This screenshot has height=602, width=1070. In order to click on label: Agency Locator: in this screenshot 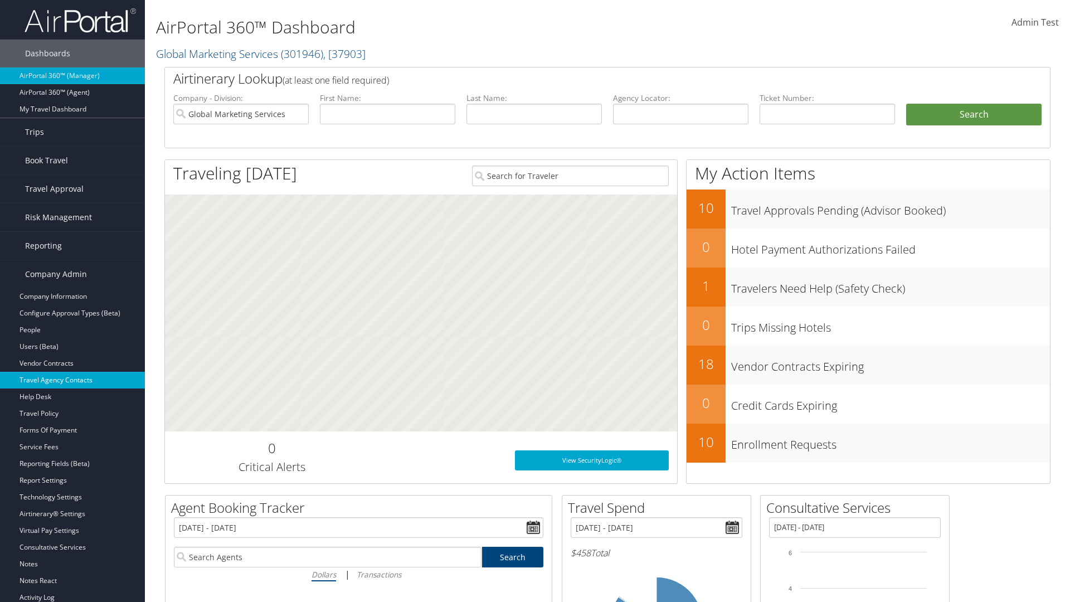, I will do `click(681, 98)`.